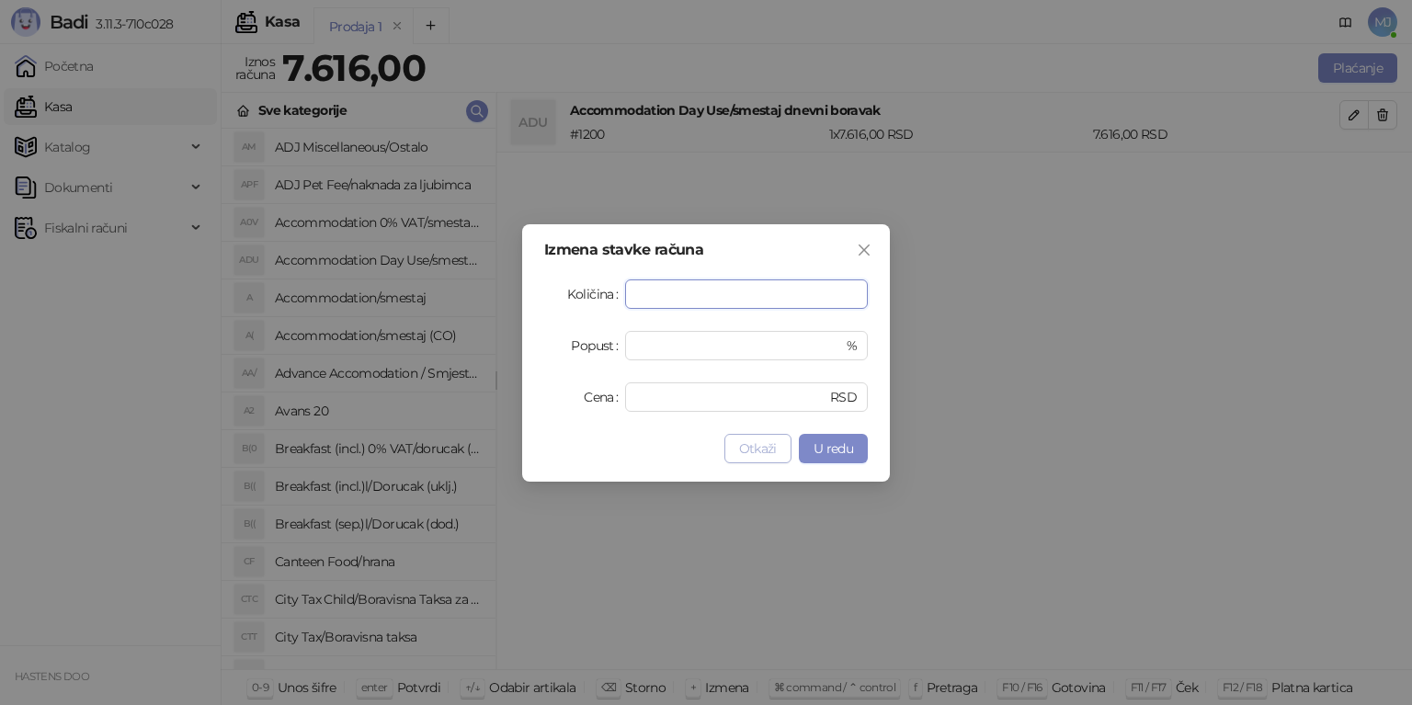  What do you see at coordinates (833, 449) in the screenshot?
I see `button: U redu` at bounding box center [833, 449].